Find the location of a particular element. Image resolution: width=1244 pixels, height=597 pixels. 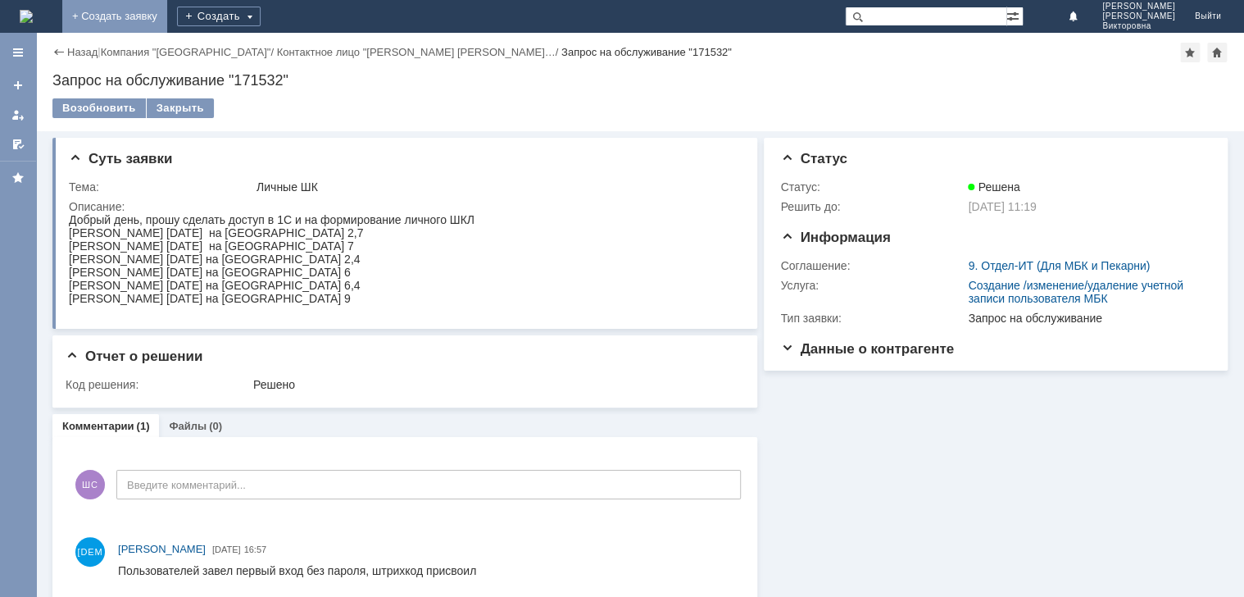

span: Решена is located at coordinates (993, 187).